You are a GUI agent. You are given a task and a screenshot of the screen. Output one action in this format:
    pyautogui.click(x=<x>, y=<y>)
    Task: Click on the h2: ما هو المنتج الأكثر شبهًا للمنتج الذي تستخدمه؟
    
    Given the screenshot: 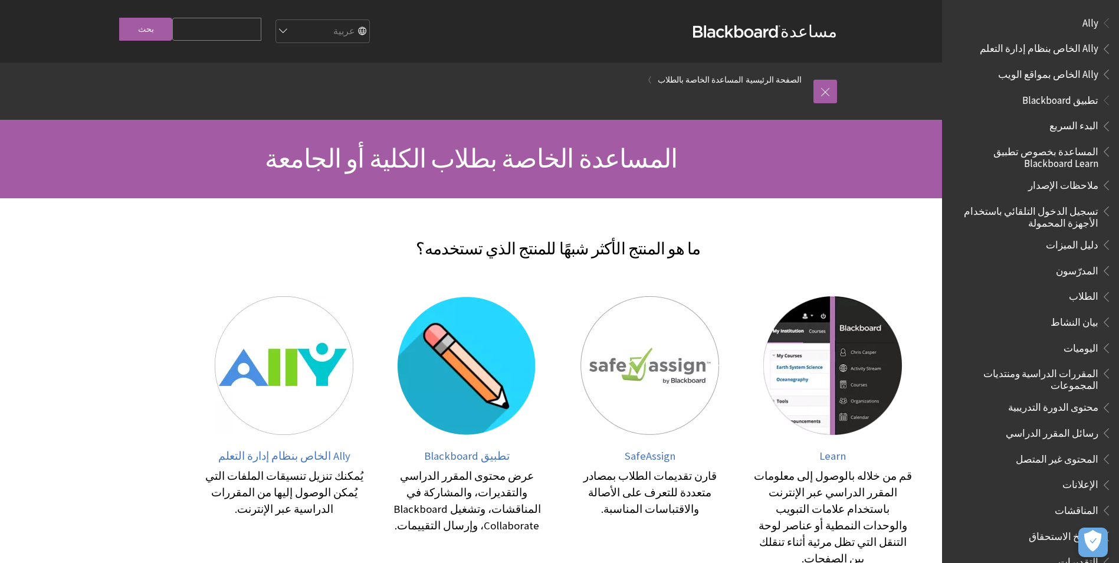 What is the action you would take?
    pyautogui.click(x=559, y=241)
    